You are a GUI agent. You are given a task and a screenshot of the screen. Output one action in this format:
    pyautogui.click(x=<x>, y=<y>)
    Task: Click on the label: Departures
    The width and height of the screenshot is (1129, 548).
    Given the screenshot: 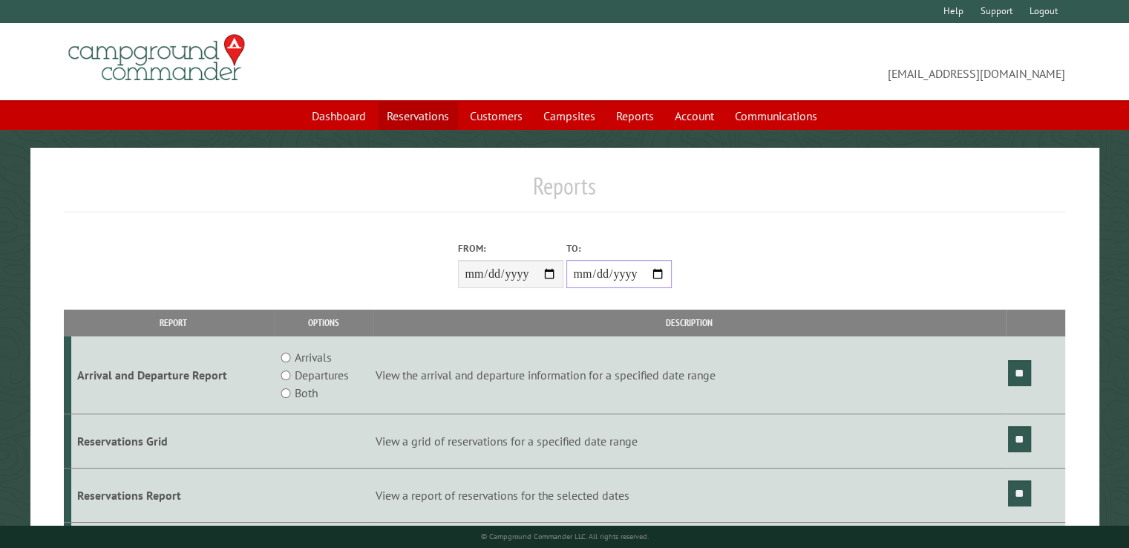 What is the action you would take?
    pyautogui.click(x=322, y=375)
    